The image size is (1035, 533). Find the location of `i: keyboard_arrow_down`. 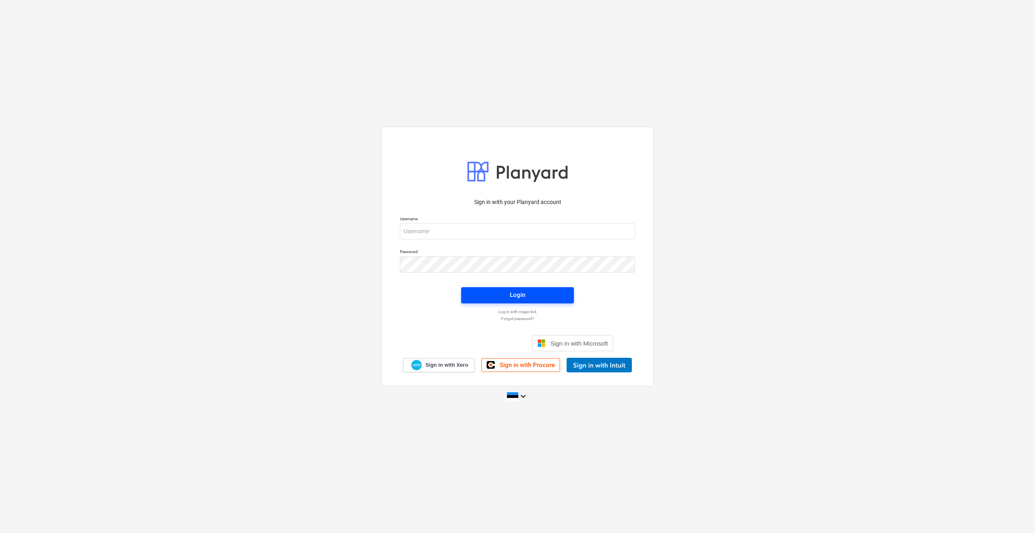

i: keyboard_arrow_down is located at coordinates (523, 396).